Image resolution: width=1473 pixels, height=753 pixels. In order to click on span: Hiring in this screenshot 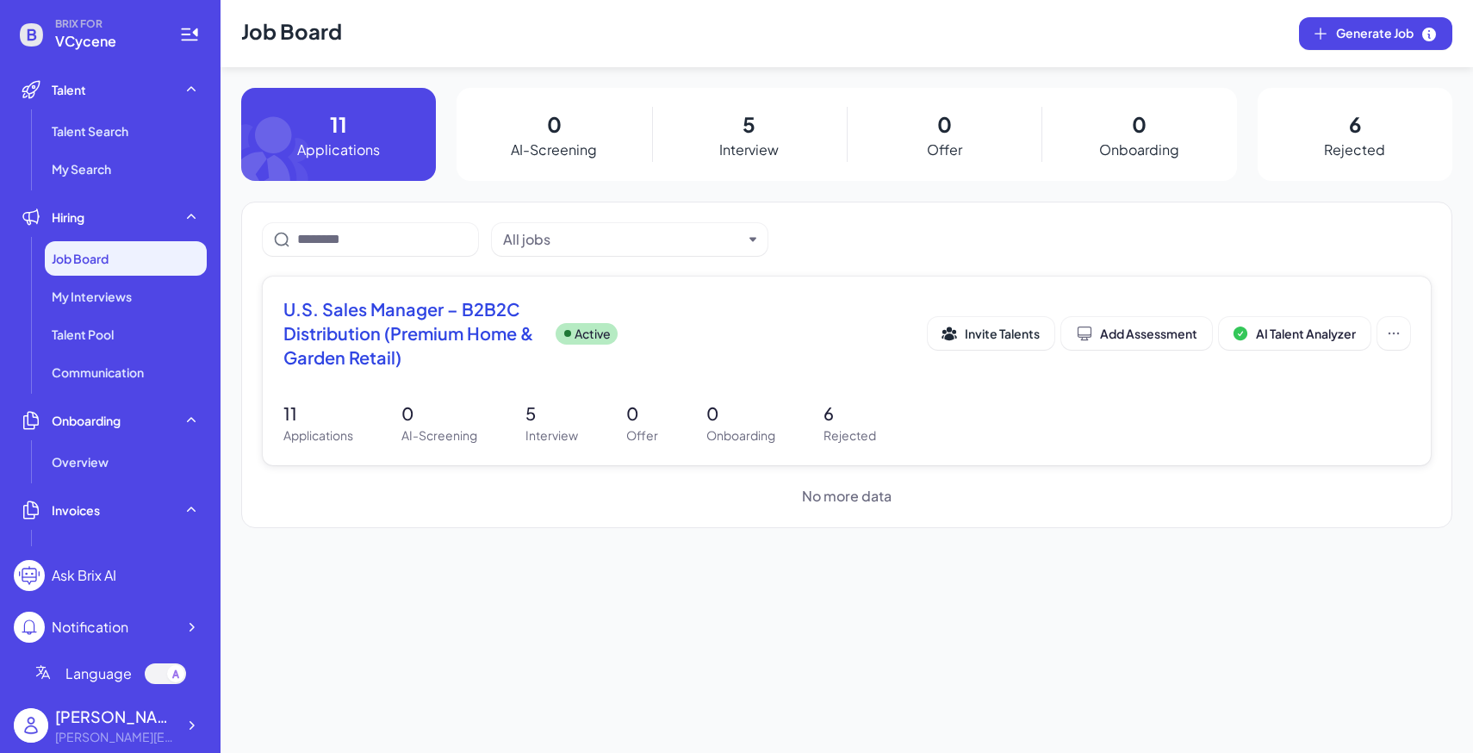, I will do `click(68, 217)`.